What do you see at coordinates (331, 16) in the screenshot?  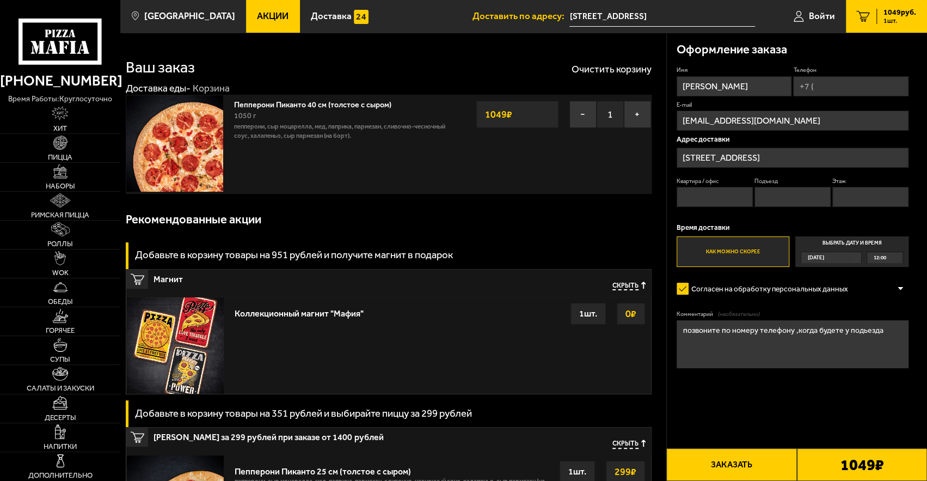 I see `span: Доставка` at bounding box center [331, 16].